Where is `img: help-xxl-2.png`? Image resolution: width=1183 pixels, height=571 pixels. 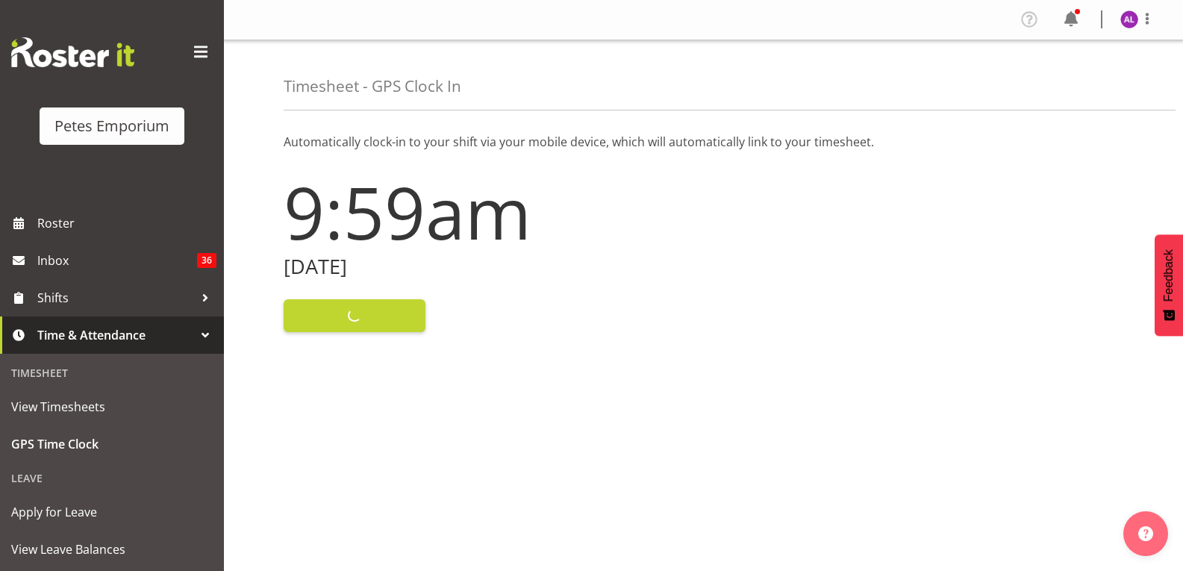
img: help-xxl-2.png is located at coordinates (1146, 534).